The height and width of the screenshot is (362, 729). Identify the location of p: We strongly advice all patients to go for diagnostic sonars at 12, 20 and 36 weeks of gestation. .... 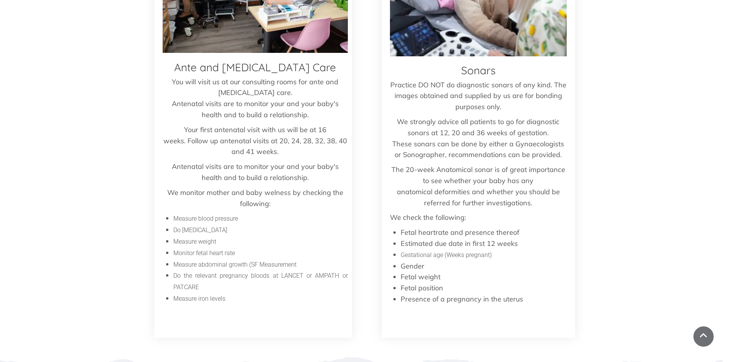
(479, 138).